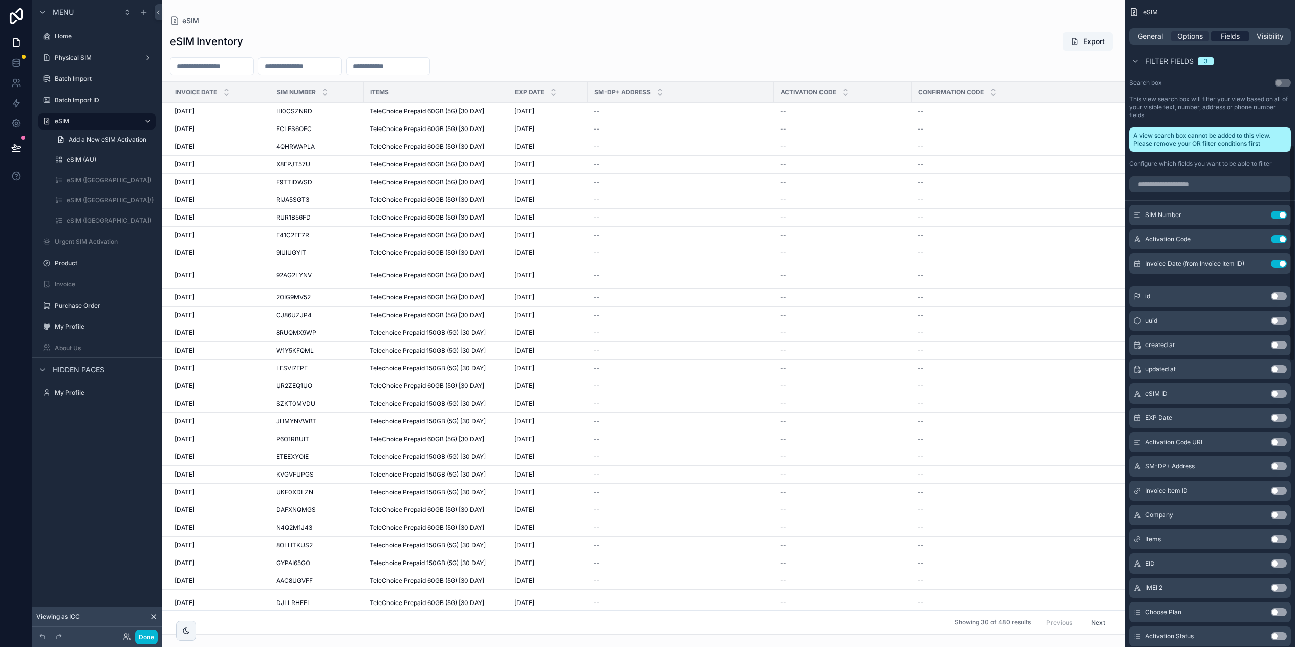  I want to click on span: Showing 30 of 480 results, so click(993, 623).